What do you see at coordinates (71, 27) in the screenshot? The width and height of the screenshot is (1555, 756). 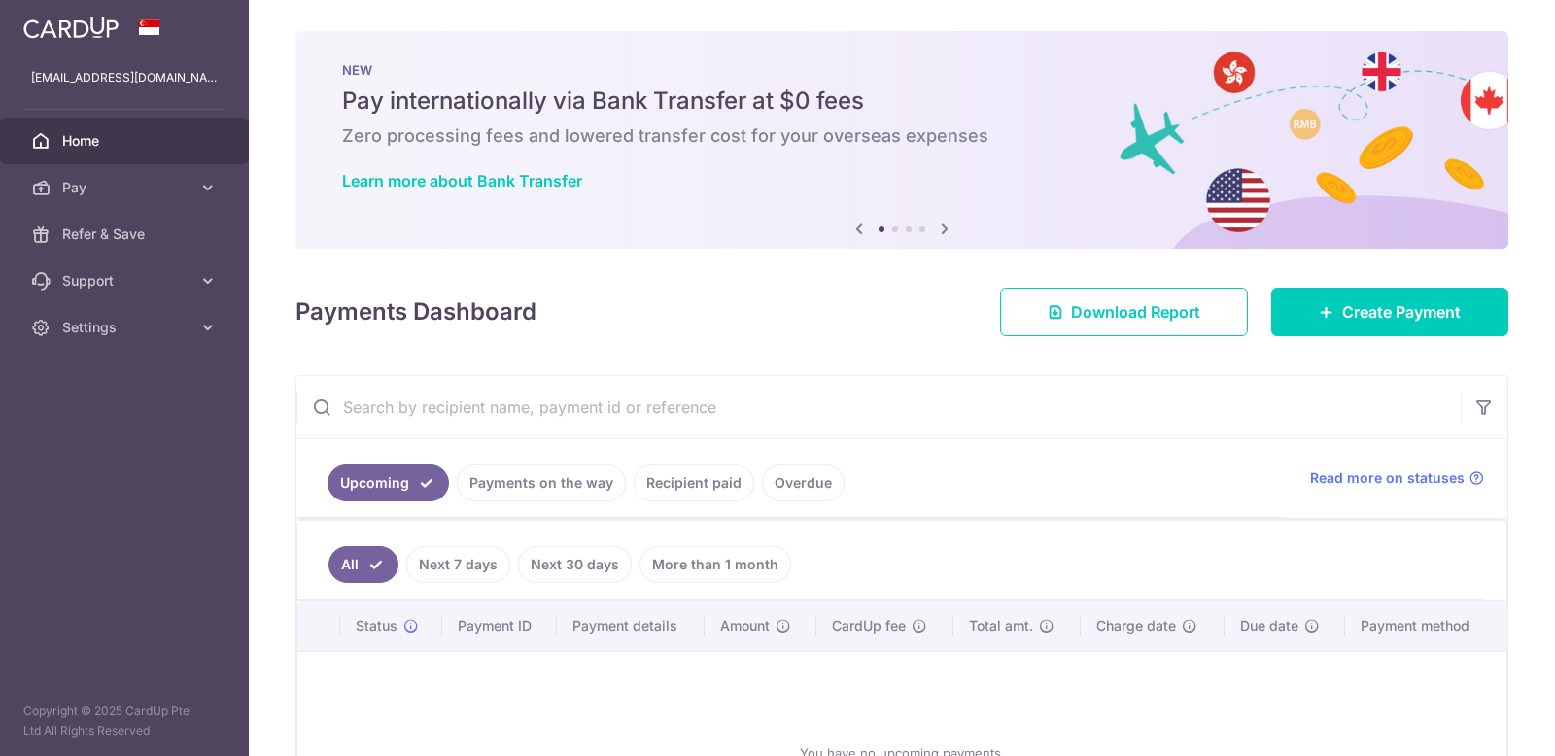 I see `img: CardUp` at bounding box center [71, 27].